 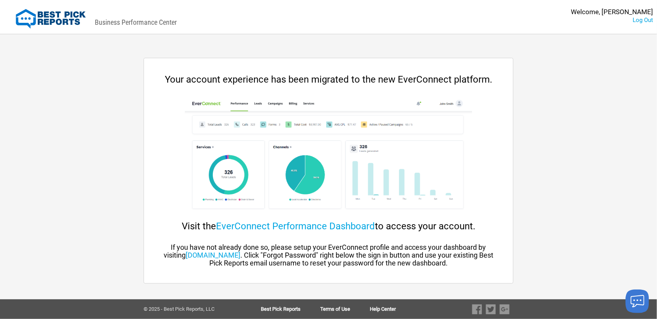 I want to click on a: Terms of Use, so click(x=345, y=309).